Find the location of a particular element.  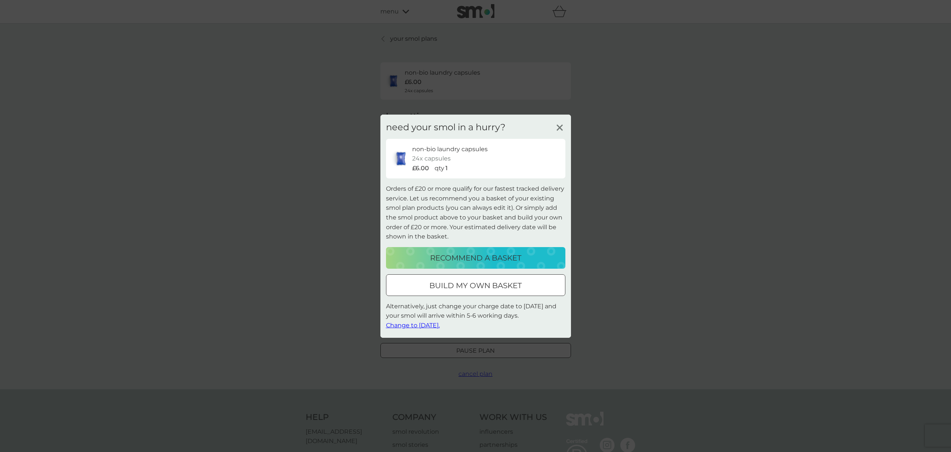

button: recommend a basket is located at coordinates (476, 258).